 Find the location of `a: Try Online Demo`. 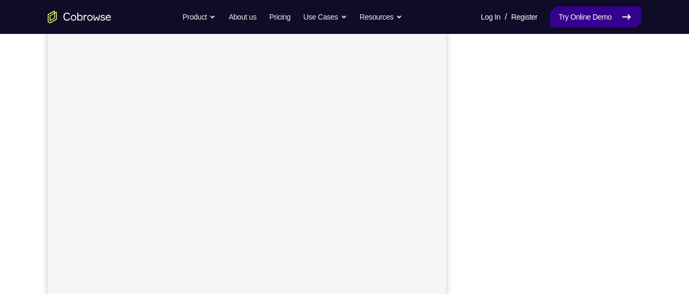

a: Try Online Demo is located at coordinates (595, 17).